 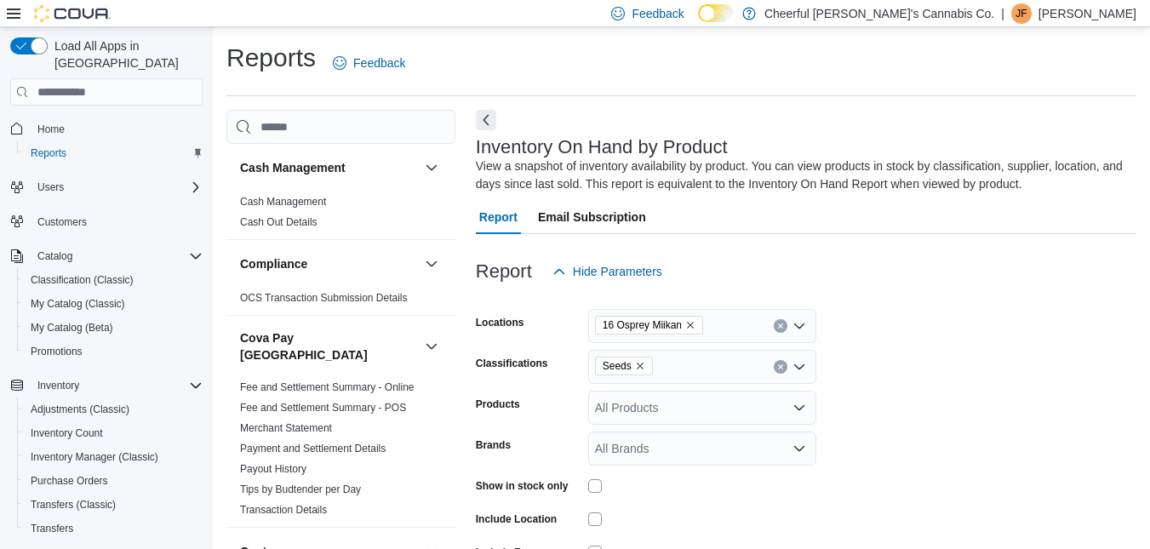 What do you see at coordinates (113, 529) in the screenshot?
I see `span: Transfers` at bounding box center [113, 529].